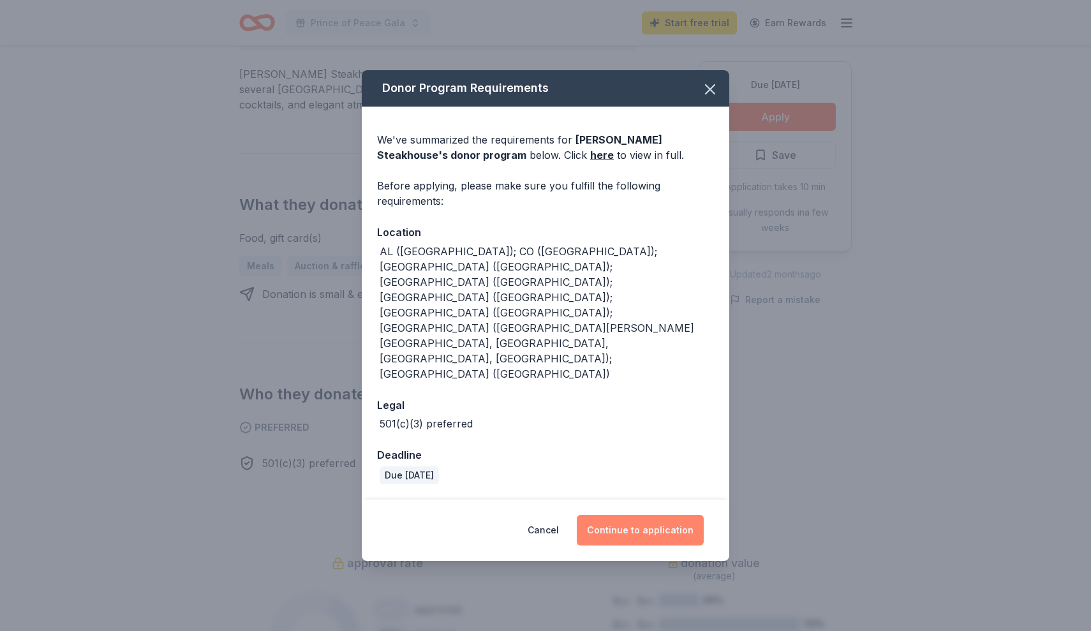  What do you see at coordinates (545, 193) in the screenshot?
I see `div: Before applying, please make sure you fulfill the following requirements:` at bounding box center [545, 193].